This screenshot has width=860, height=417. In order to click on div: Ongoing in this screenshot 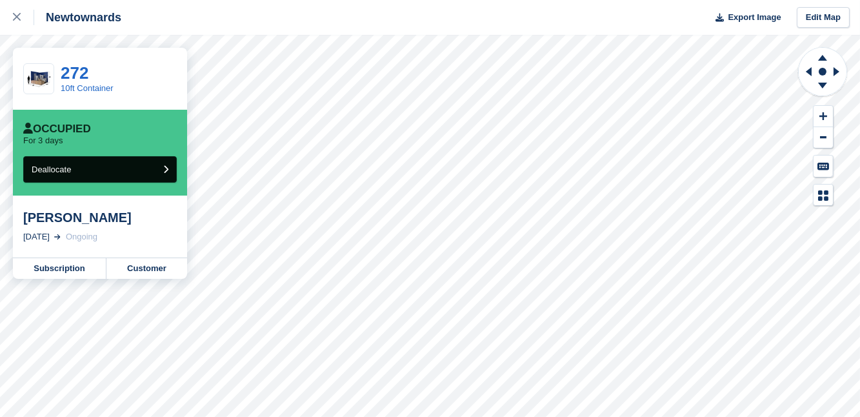, I will do `click(81, 237)`.